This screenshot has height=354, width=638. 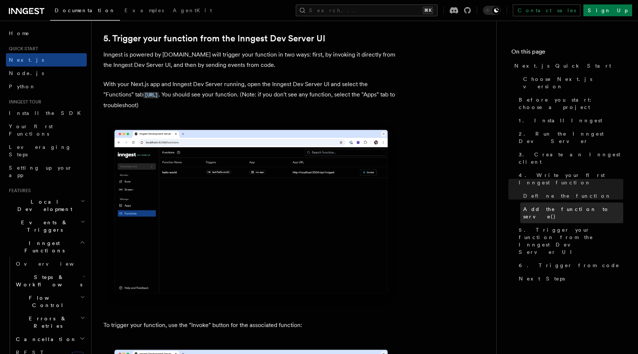 What do you see at coordinates (573, 213) in the screenshot?
I see `span: Add the function to serve()` at bounding box center [573, 213].